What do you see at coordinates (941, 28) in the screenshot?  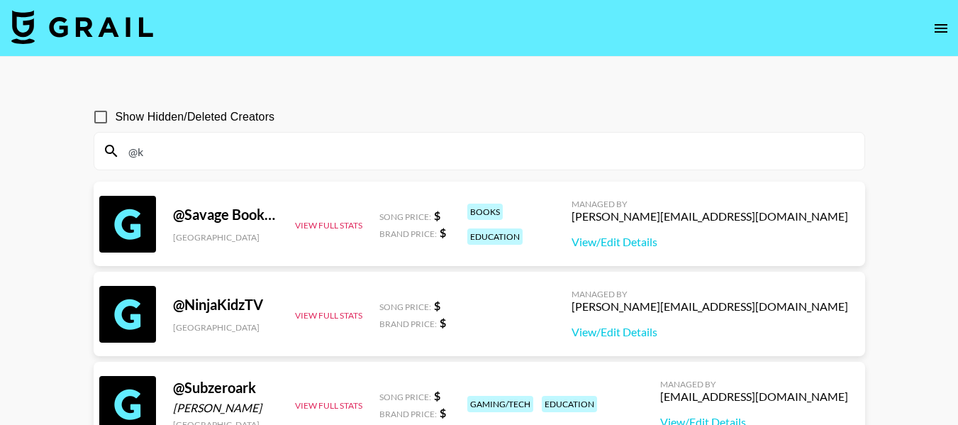 I see `button: open drawer` at bounding box center [941, 28].